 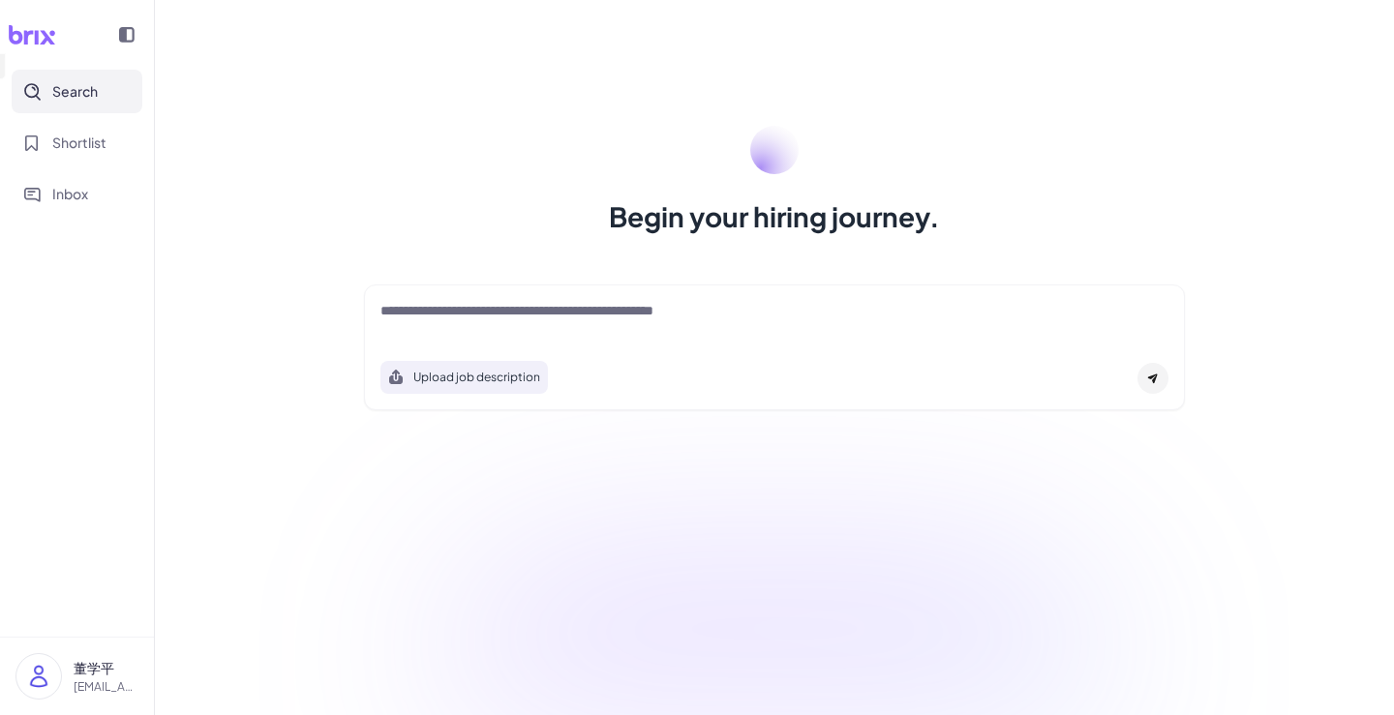 I want to click on span: Search, so click(x=75, y=91).